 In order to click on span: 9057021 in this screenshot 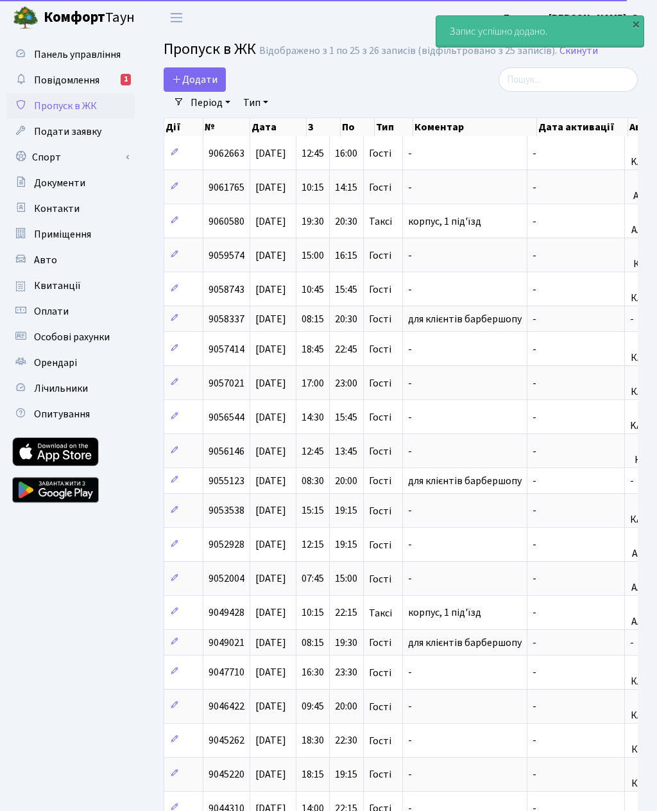, I will do `click(227, 383)`.